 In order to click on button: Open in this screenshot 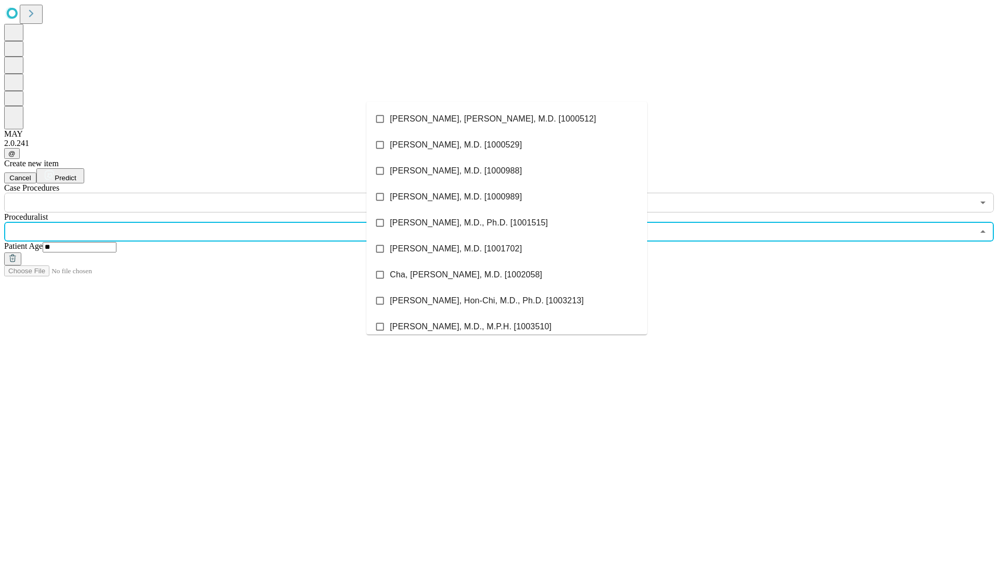, I will do `click(983, 203)`.